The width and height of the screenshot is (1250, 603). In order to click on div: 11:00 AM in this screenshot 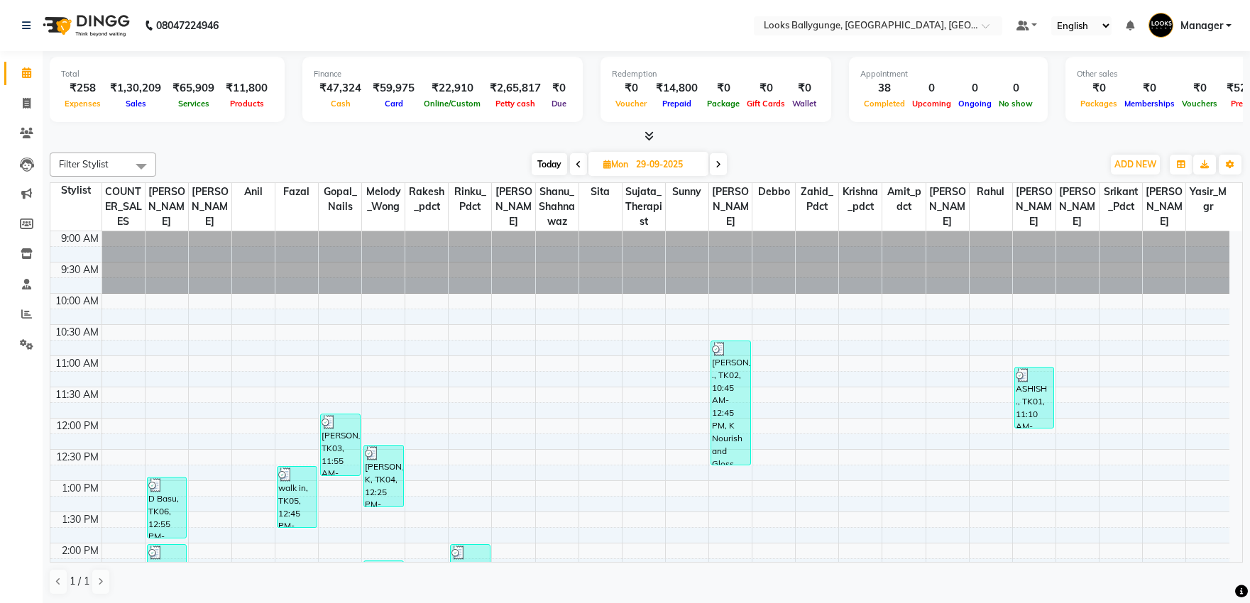, I will do `click(77, 364)`.